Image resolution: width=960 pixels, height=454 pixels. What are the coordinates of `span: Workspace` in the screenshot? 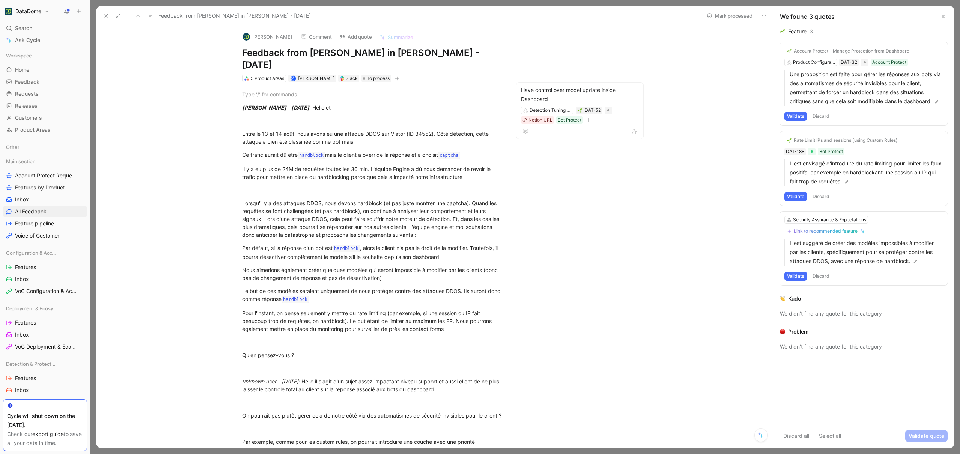 It's located at (19, 55).